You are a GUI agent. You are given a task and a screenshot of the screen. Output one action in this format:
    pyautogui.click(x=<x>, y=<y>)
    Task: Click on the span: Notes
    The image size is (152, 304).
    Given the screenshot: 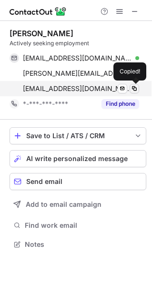 What is the action you would take?
    pyautogui.click(x=83, y=244)
    